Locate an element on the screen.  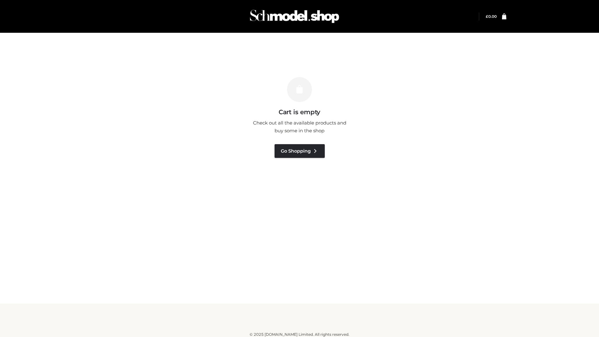
a: Schmodel Admin 964 is located at coordinates (294, 16).